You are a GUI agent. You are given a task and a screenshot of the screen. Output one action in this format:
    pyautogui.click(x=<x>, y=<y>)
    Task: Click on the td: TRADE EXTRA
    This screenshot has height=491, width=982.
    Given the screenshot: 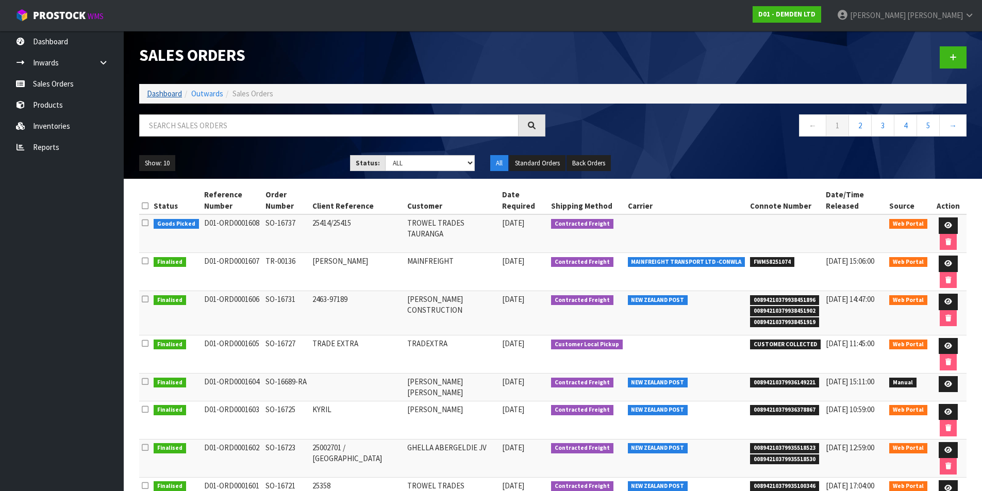 What is the action you would take?
    pyautogui.click(x=357, y=354)
    